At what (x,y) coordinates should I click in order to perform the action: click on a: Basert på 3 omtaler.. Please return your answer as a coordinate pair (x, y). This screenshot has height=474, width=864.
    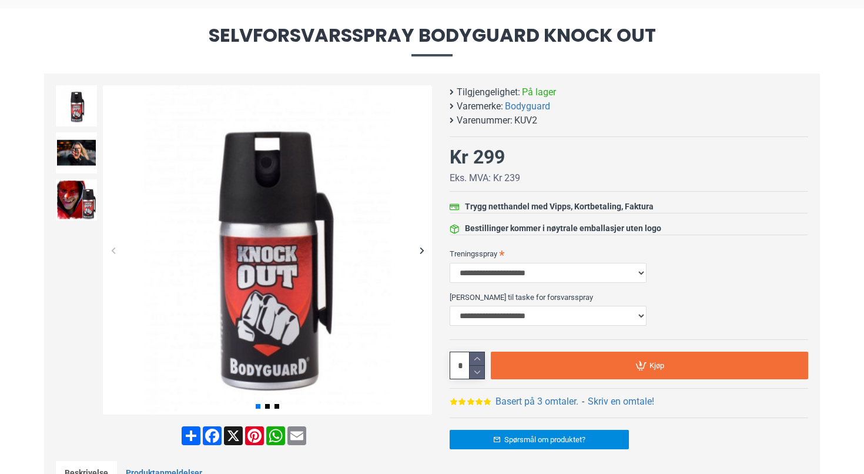
    Looking at the image, I should click on (536, 401).